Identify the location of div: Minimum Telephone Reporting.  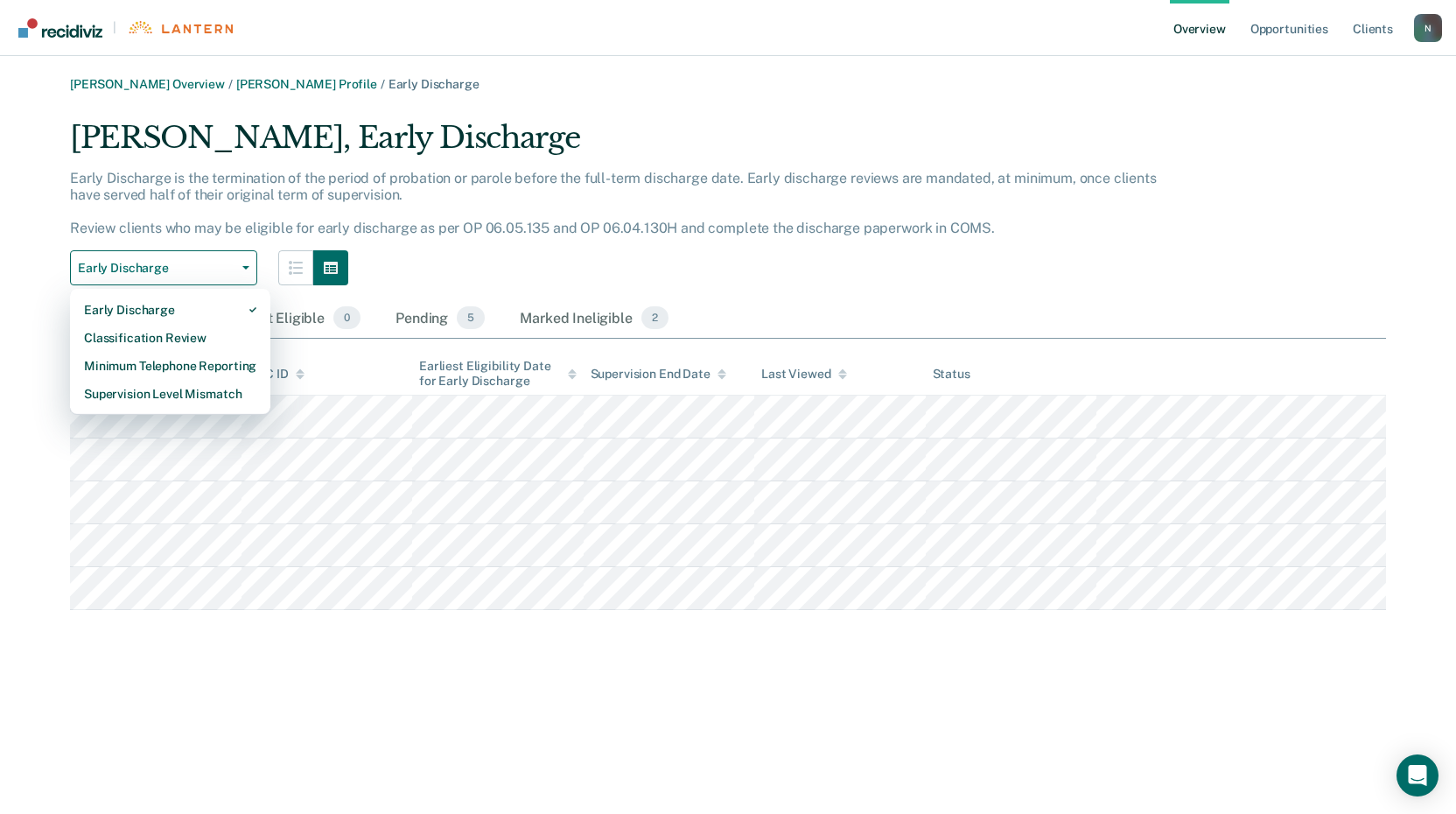
(170, 366).